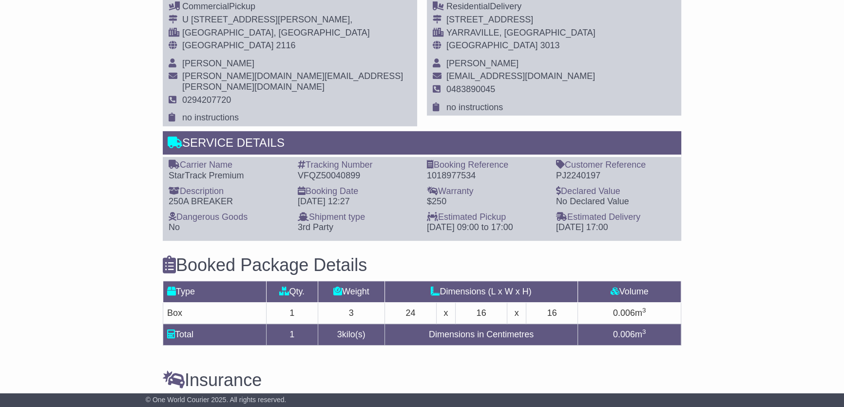 Image resolution: width=844 pixels, height=407 pixels. What do you see at coordinates (351, 313) in the screenshot?
I see `td: 3` at bounding box center [351, 313].